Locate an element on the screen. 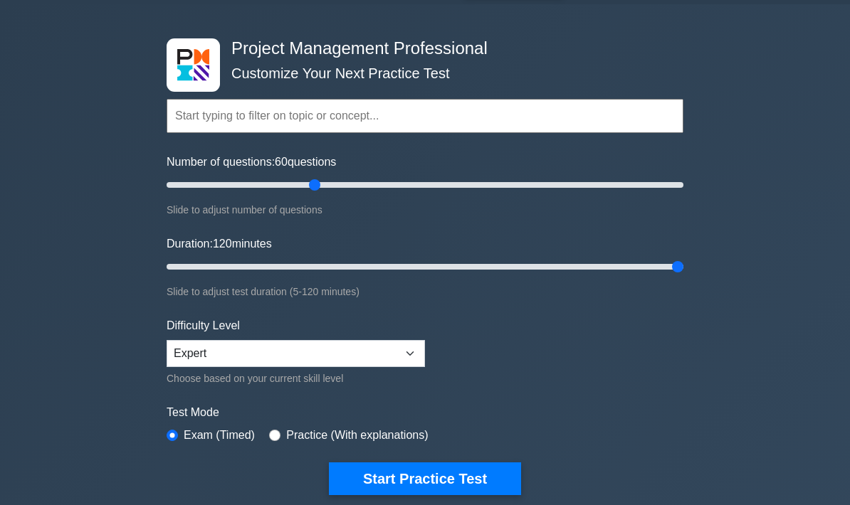 This screenshot has width=850, height=505. button: Start Practice Test is located at coordinates (425, 480).